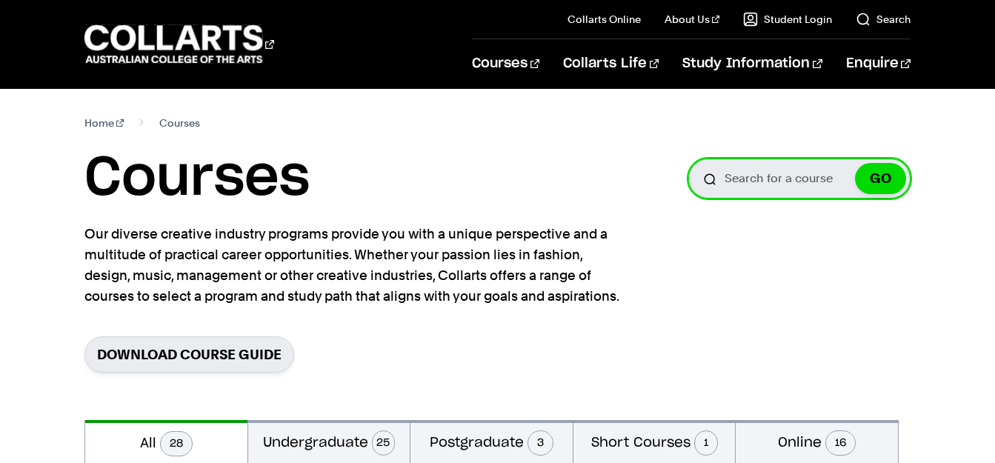  I want to click on span: 28, so click(176, 444).